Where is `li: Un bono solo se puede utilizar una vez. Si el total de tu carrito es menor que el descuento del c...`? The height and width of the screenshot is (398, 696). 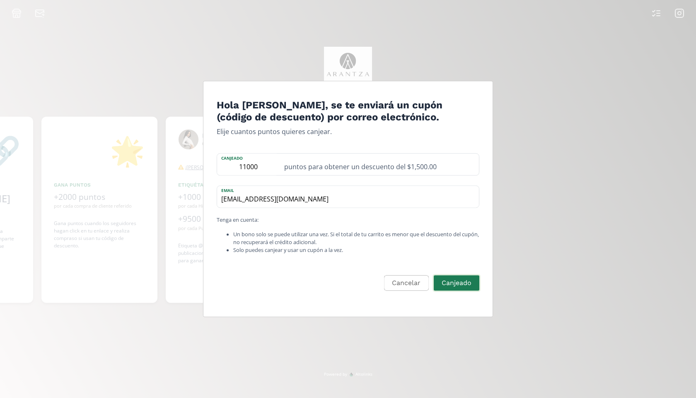 li: Un bono solo se puede utilizar una vez. Si el total de tu carrito es menor que el descuento del c... is located at coordinates (356, 238).